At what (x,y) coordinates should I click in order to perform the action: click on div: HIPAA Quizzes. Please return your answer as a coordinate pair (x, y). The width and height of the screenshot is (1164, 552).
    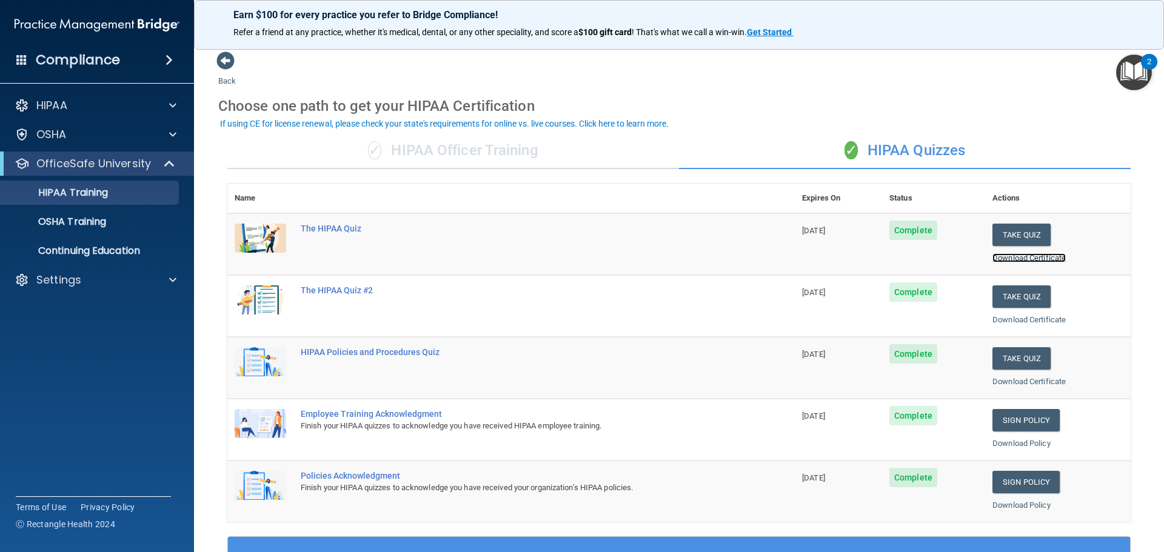
    Looking at the image, I should click on (905, 151).